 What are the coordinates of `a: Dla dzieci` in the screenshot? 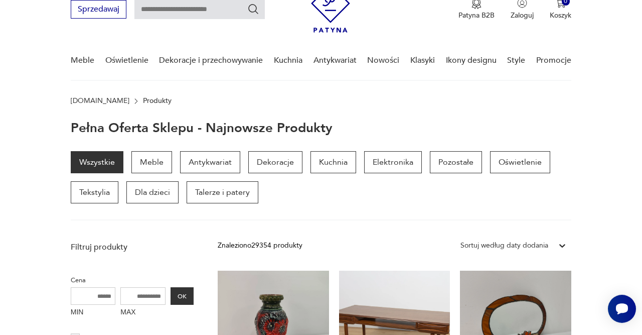 It's located at (152, 192).